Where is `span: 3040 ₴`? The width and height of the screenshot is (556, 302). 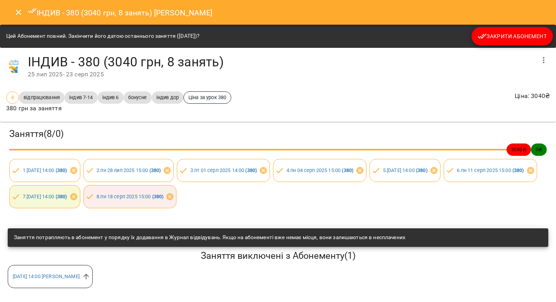 span: 3040 ₴ is located at coordinates (518, 149).